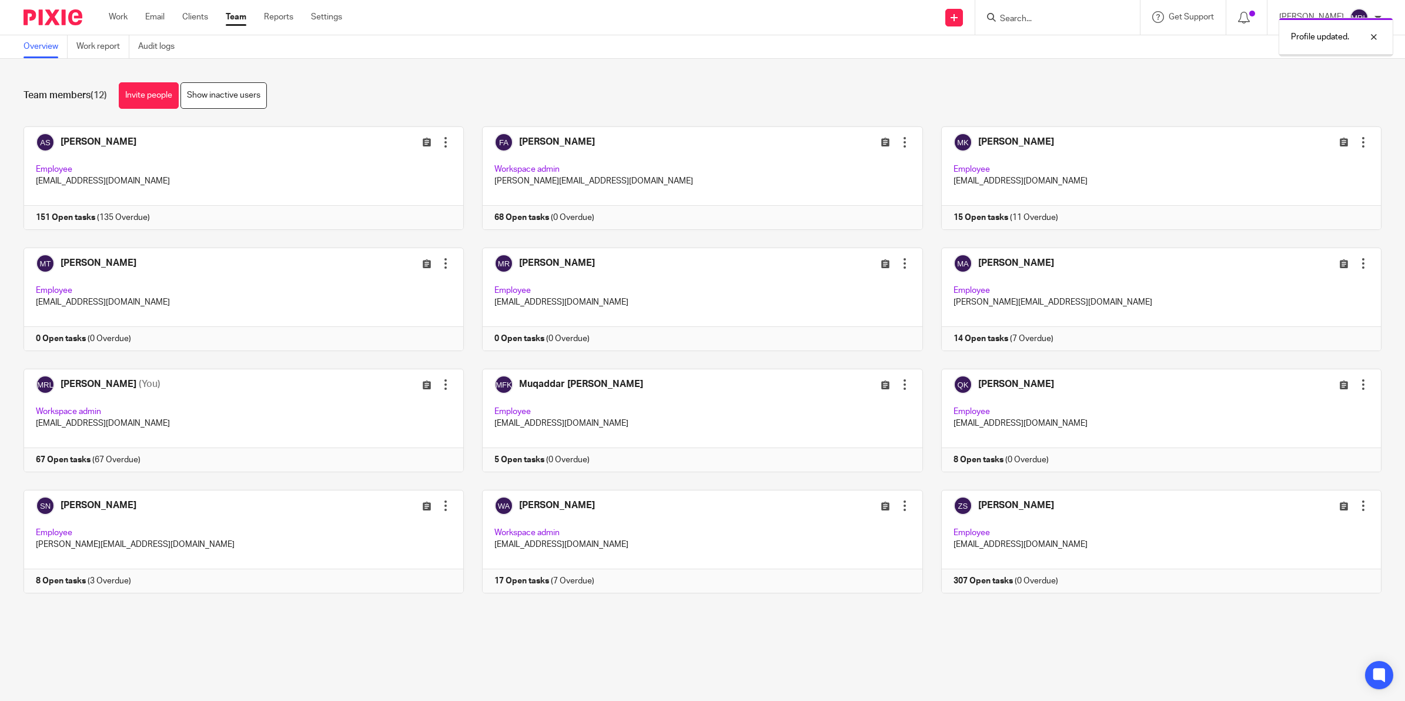  Describe the element at coordinates (195, 17) in the screenshot. I see `a: Clients` at that location.